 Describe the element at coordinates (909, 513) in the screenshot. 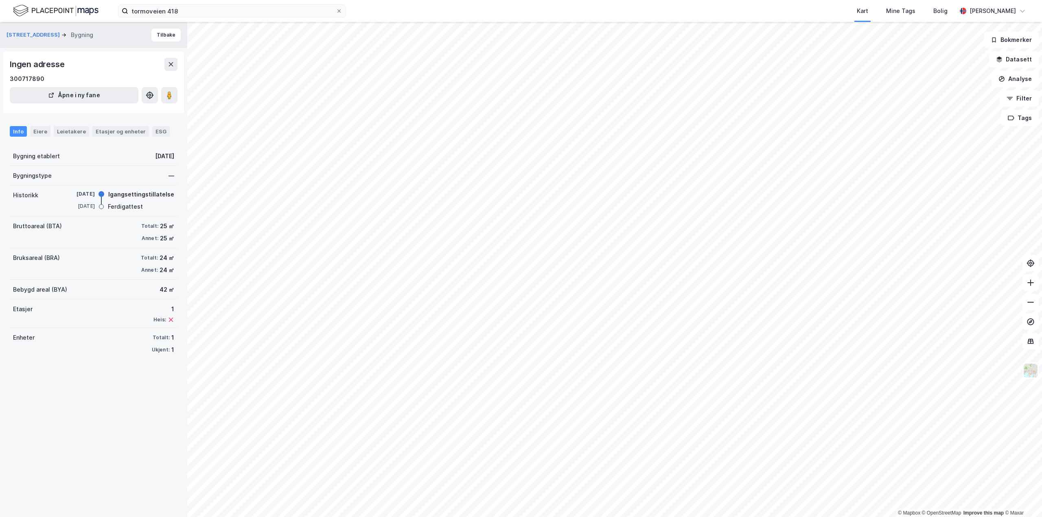

I see `a: Mapbox` at that location.